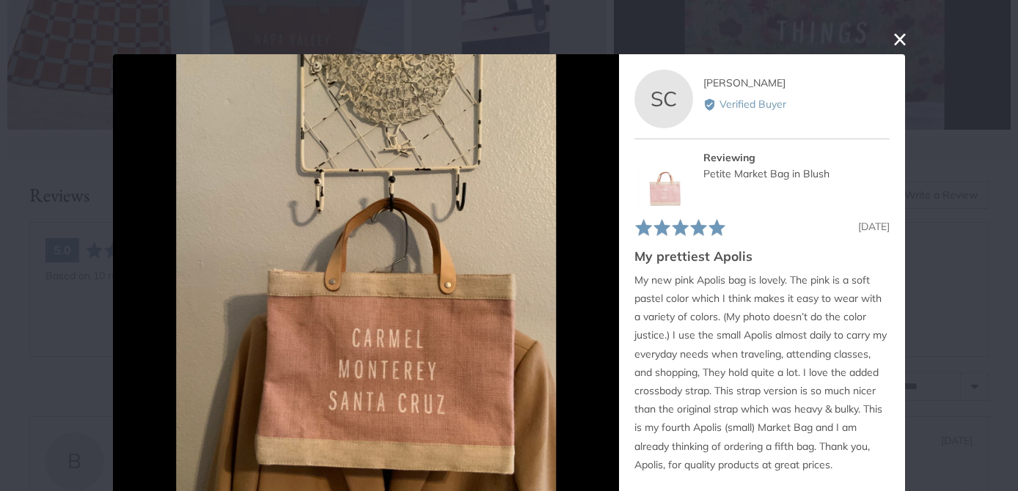 The height and width of the screenshot is (491, 1018). I want to click on a: Petite Market Bag in Blush, so click(766, 174).